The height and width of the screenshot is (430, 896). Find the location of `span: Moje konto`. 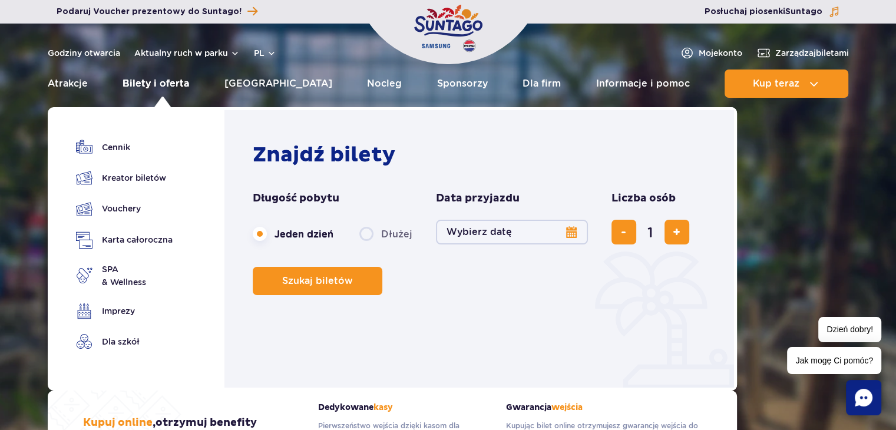

span: Moje konto is located at coordinates (721, 53).